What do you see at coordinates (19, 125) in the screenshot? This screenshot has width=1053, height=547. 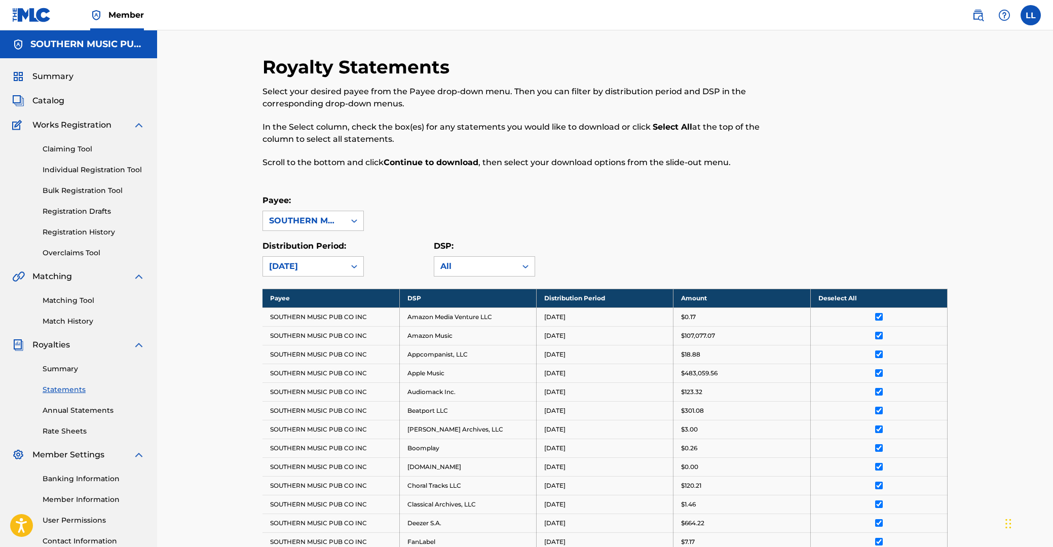 I see `img: Works Registration` at bounding box center [19, 125].